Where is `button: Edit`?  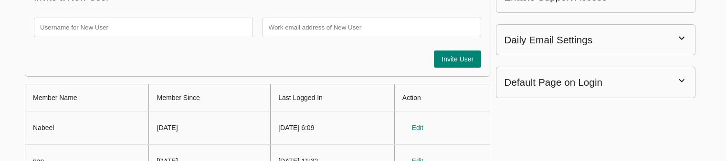
button: Edit is located at coordinates (418, 128).